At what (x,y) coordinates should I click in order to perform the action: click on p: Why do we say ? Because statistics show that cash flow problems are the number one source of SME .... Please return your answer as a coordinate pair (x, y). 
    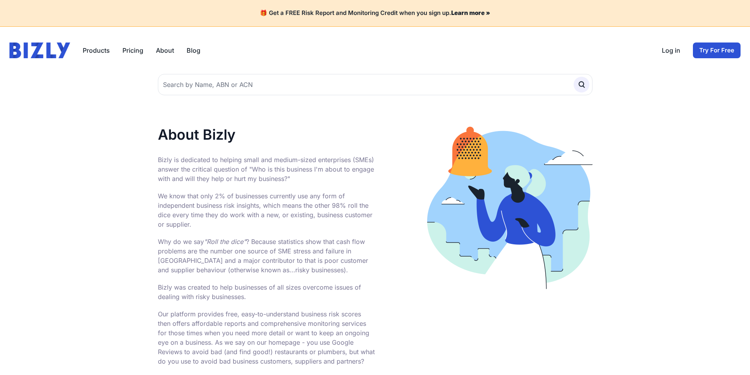
    Looking at the image, I should click on (267, 256).